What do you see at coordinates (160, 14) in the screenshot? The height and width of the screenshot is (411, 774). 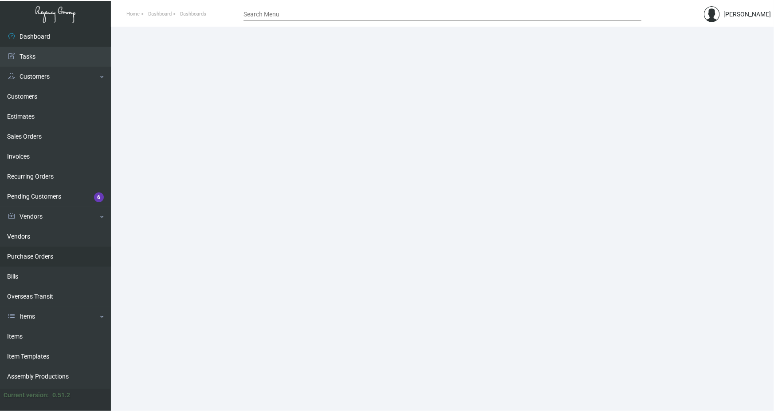 I see `span: Dashboard` at bounding box center [160, 14].